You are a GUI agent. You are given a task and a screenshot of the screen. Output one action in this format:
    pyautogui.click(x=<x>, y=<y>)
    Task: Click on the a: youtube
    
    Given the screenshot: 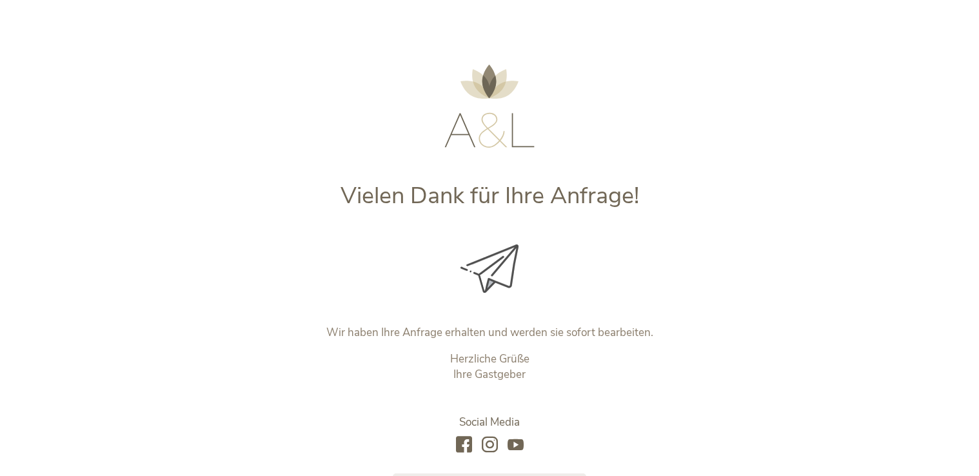 What is the action you would take?
    pyautogui.click(x=515, y=445)
    